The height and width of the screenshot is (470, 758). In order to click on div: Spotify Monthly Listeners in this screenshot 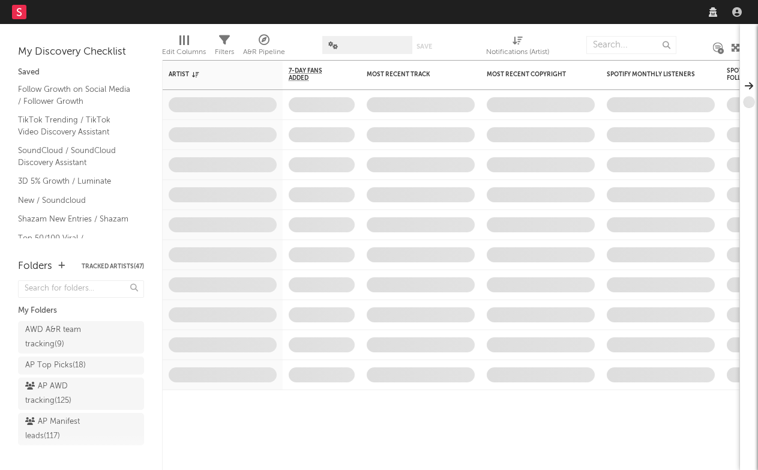, I will do `click(652, 74)`.